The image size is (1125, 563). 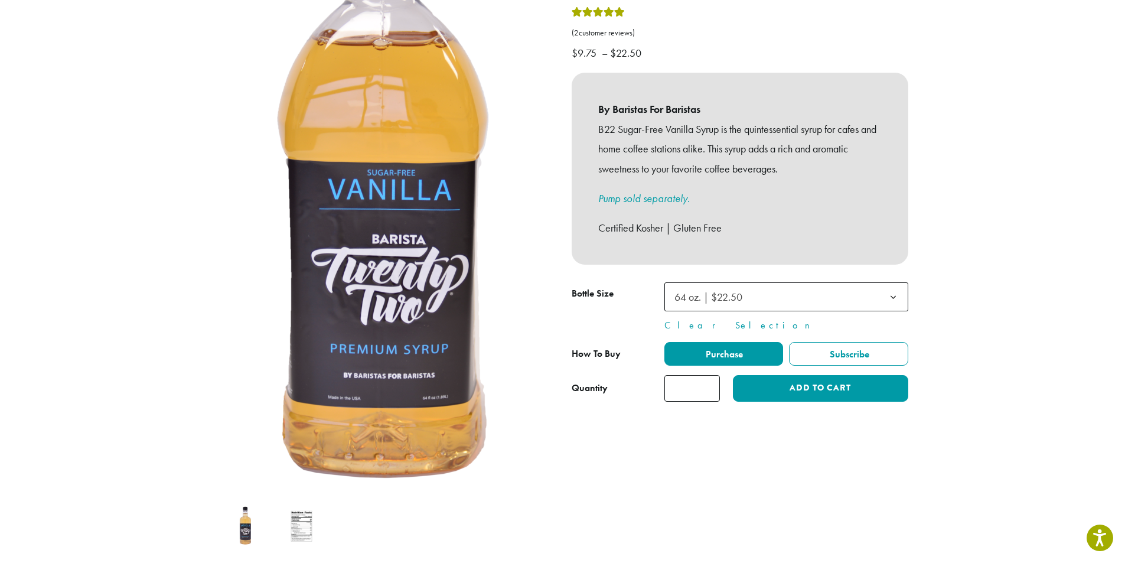 What do you see at coordinates (740, 33) in the screenshot?
I see `a: (2customer reviews)` at bounding box center [740, 33].